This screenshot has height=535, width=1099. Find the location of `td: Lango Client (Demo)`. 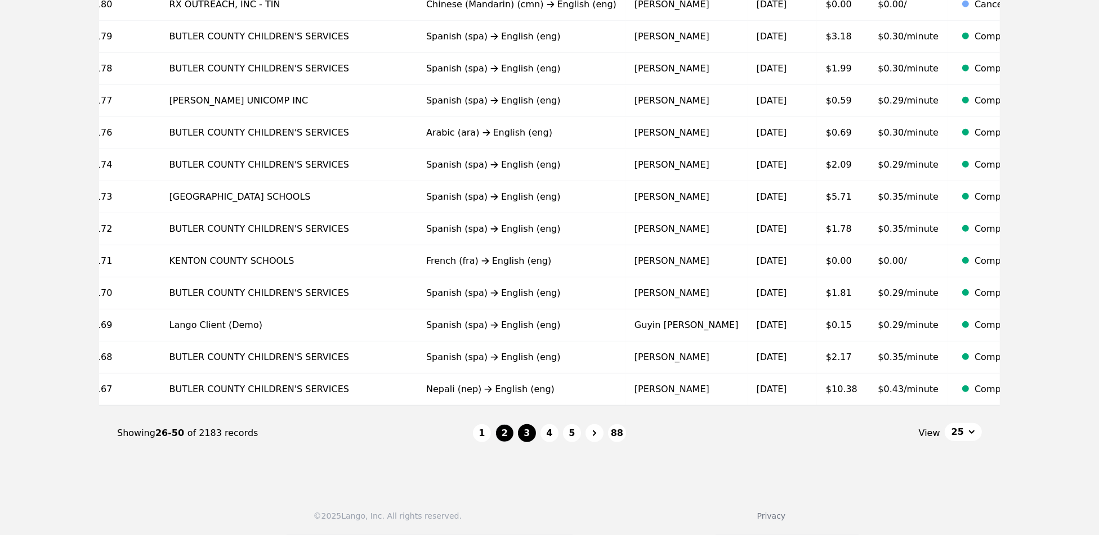

td: Lango Client (Demo) is located at coordinates (289, 325).